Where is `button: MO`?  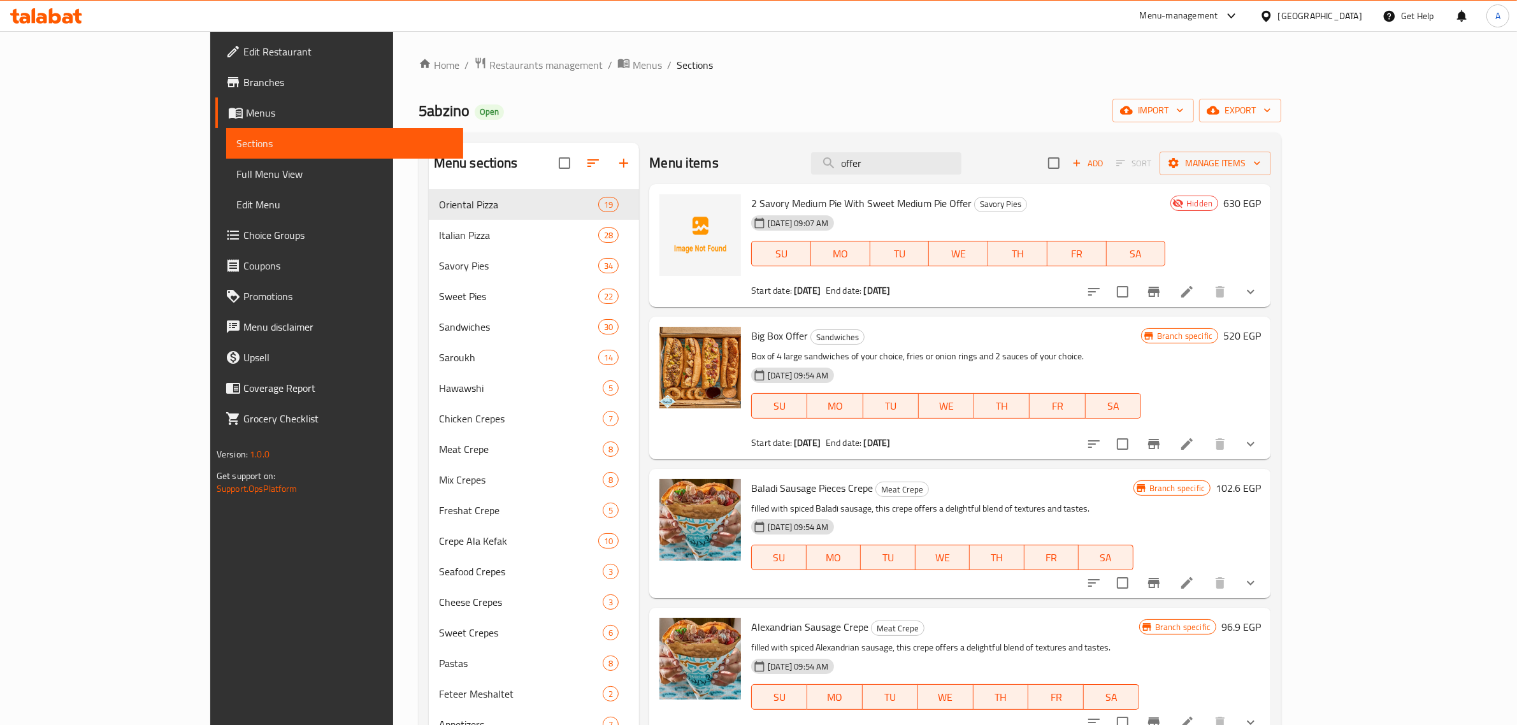
button: MO is located at coordinates (834, 697).